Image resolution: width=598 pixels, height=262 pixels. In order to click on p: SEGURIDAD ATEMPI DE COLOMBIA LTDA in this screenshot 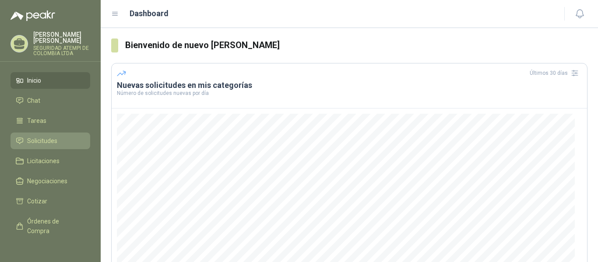, I will do `click(62, 51)`.